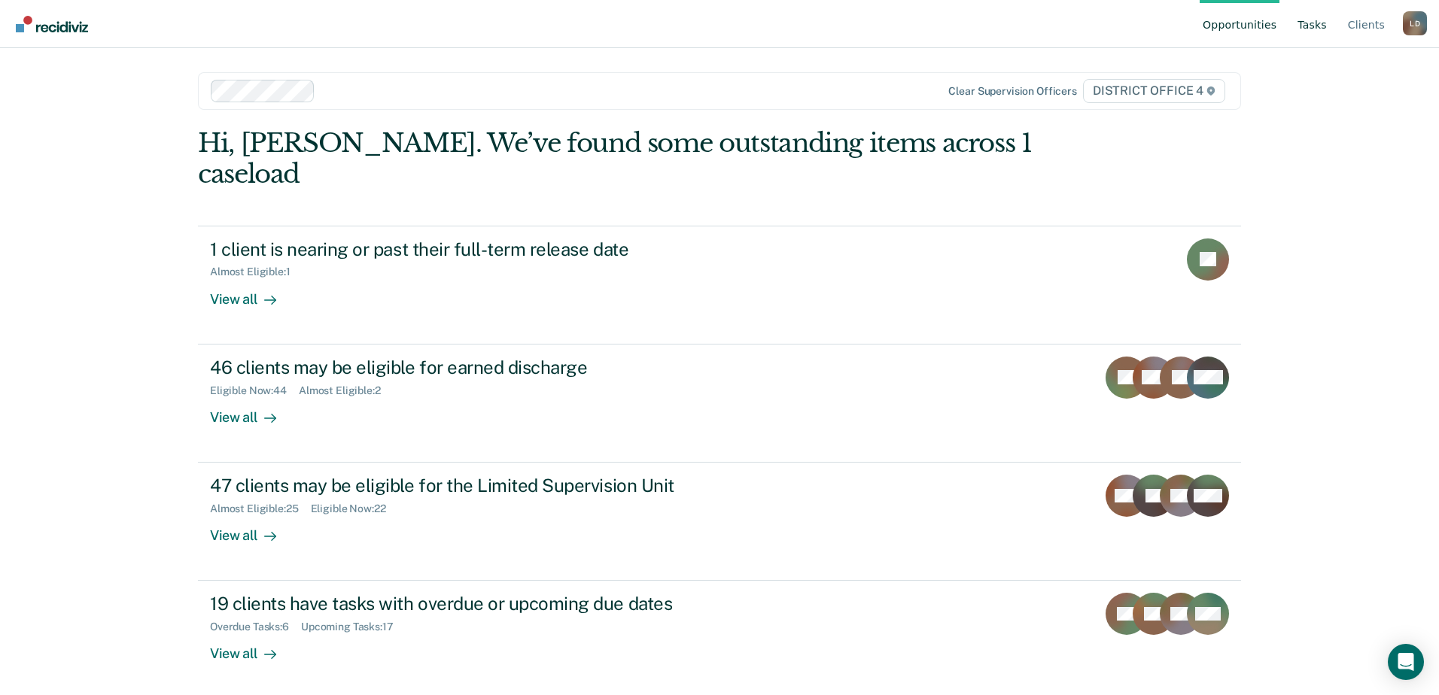 Image resolution: width=1439 pixels, height=695 pixels. Describe the element at coordinates (1406, 662) in the screenshot. I see `div: Open Intercom Messenger` at that location.